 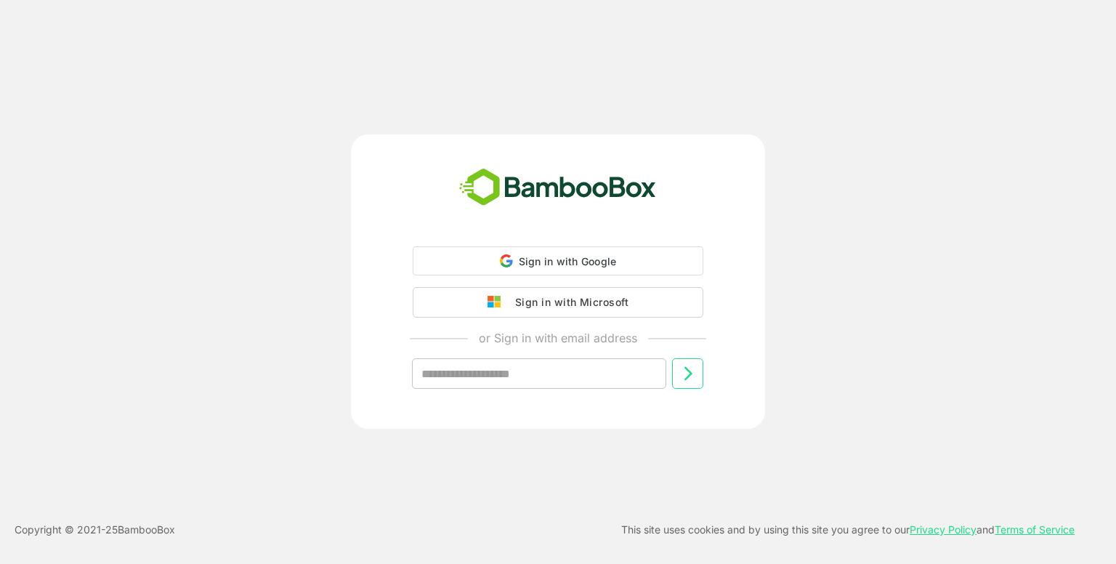 I want to click on img: google, so click(x=497, y=302).